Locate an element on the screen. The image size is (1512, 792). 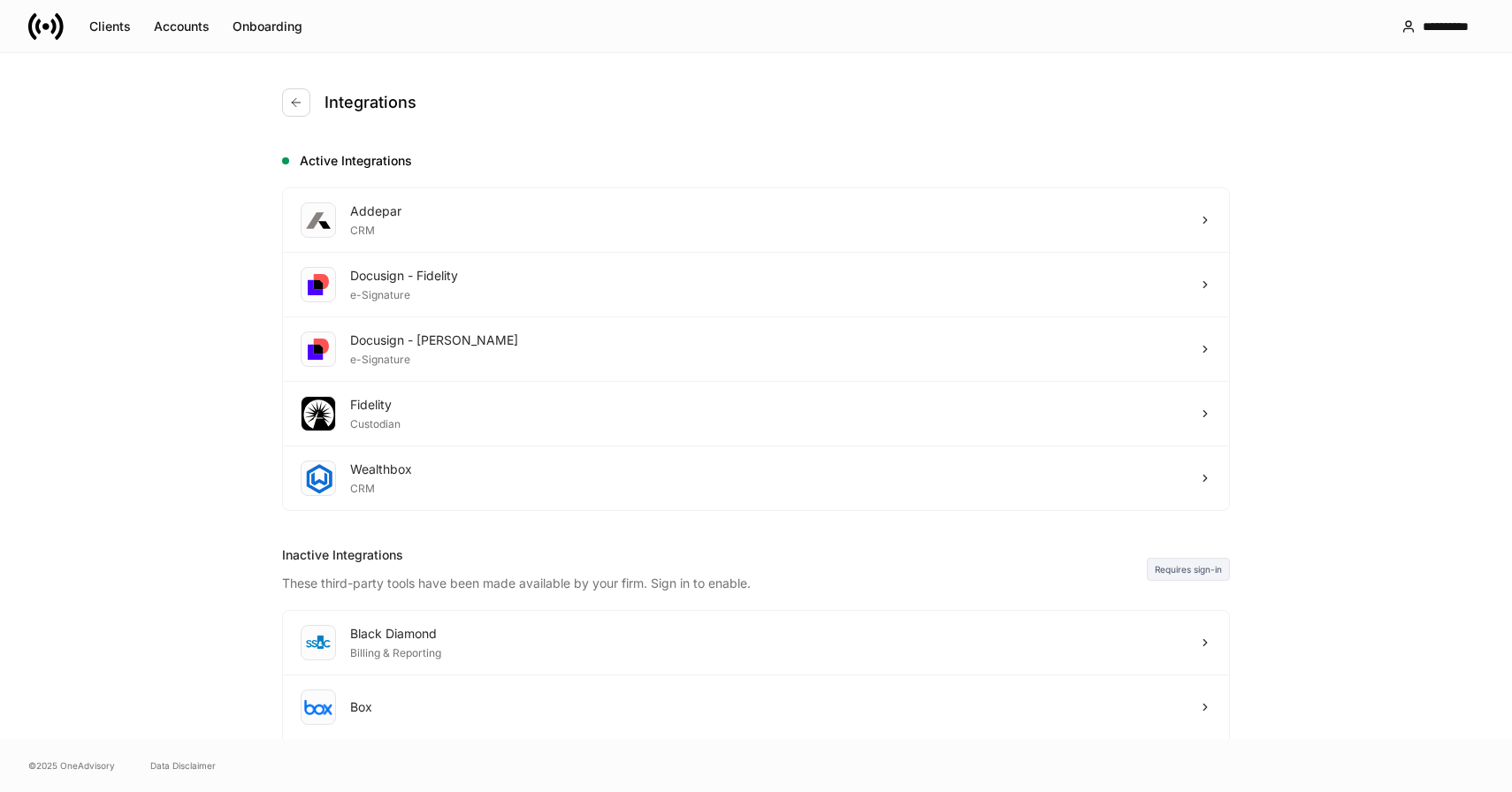
img: oYqM9ojoZLfzCHUefNbBcWHcyDPbQKagtYciMC8pFl3iZXy3dU33Uwy+706y+0q2uJ1ghNQf2OIHrSh50tUd9HaB5oMc62p0G... is located at coordinates (318, 708).